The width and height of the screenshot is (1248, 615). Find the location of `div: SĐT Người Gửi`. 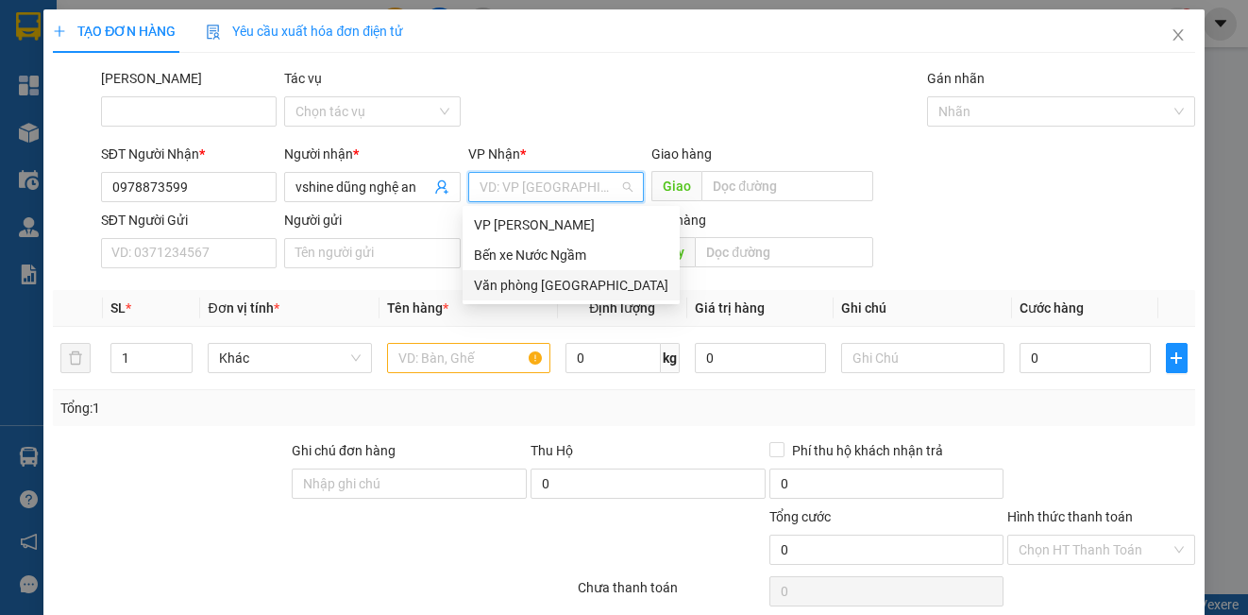

div: SĐT Người Gửi is located at coordinates (189, 220).